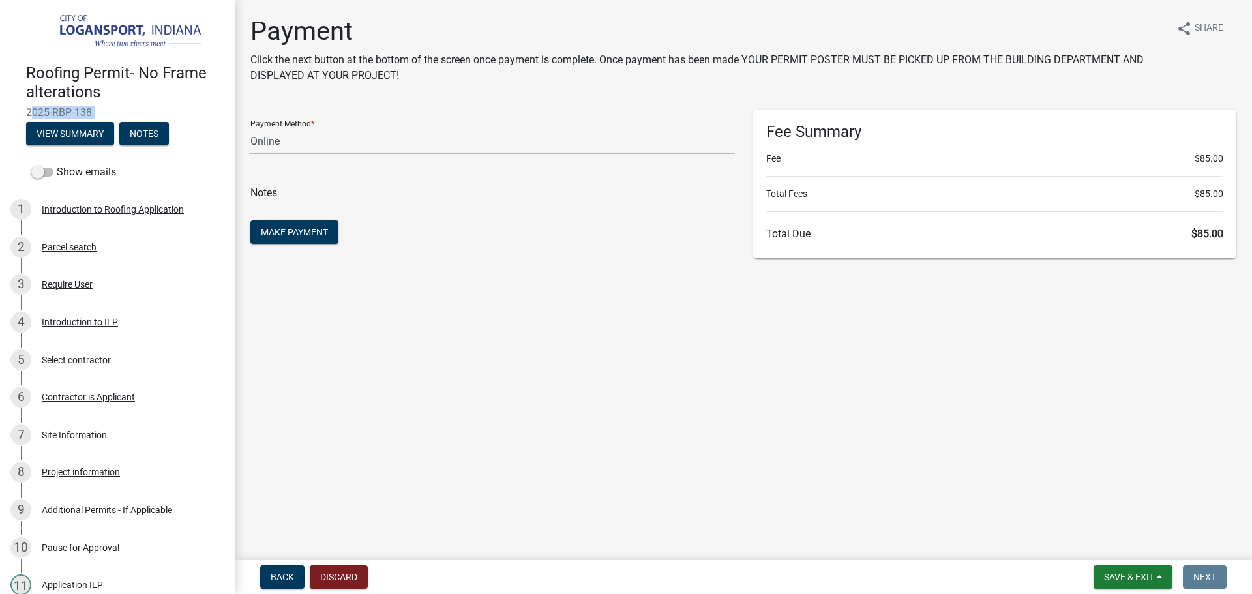 This screenshot has height=594, width=1252. What do you see at coordinates (70, 134) in the screenshot?
I see `button: View Summary` at bounding box center [70, 134].